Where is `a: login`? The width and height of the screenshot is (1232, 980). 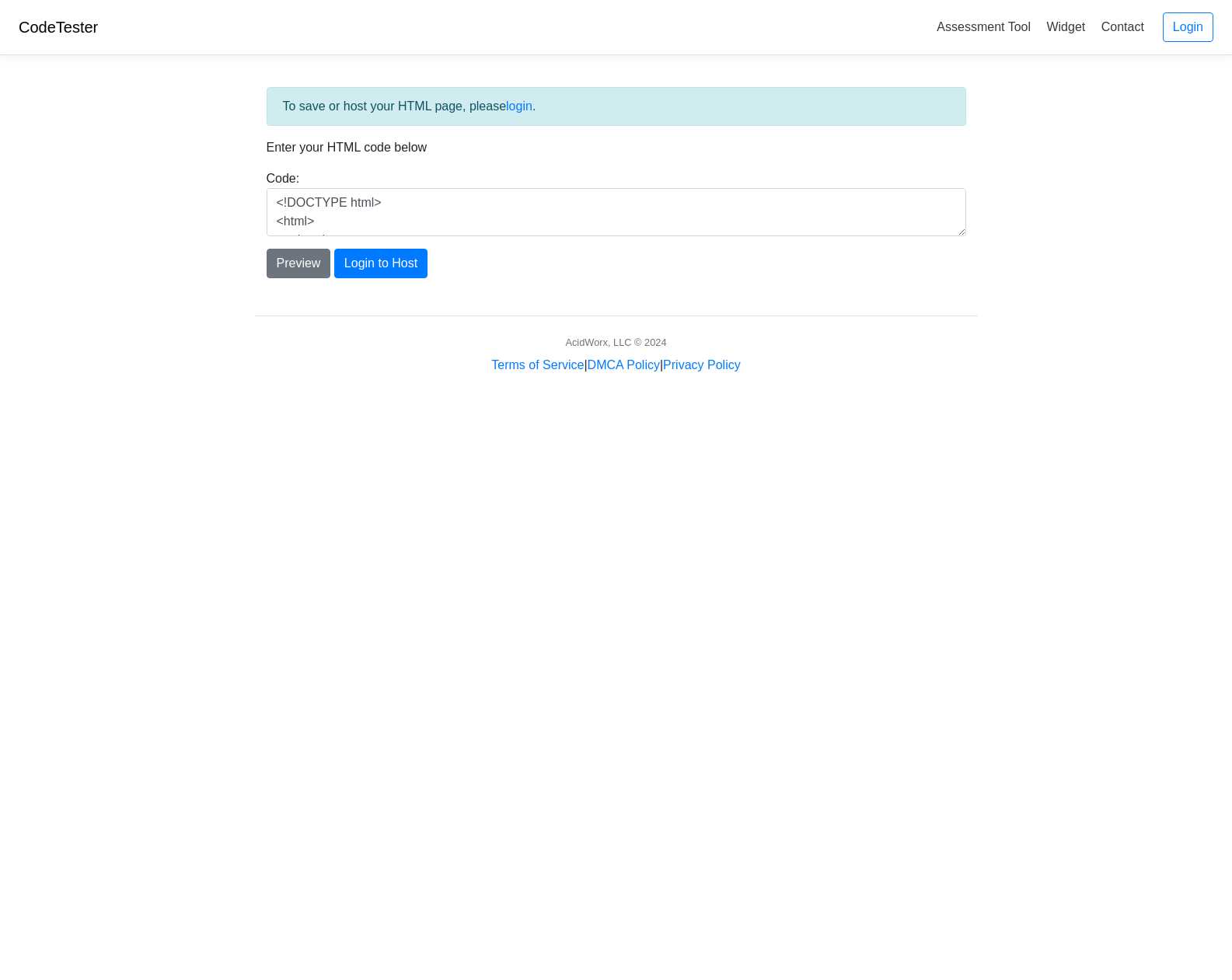
a: login is located at coordinates (519, 105).